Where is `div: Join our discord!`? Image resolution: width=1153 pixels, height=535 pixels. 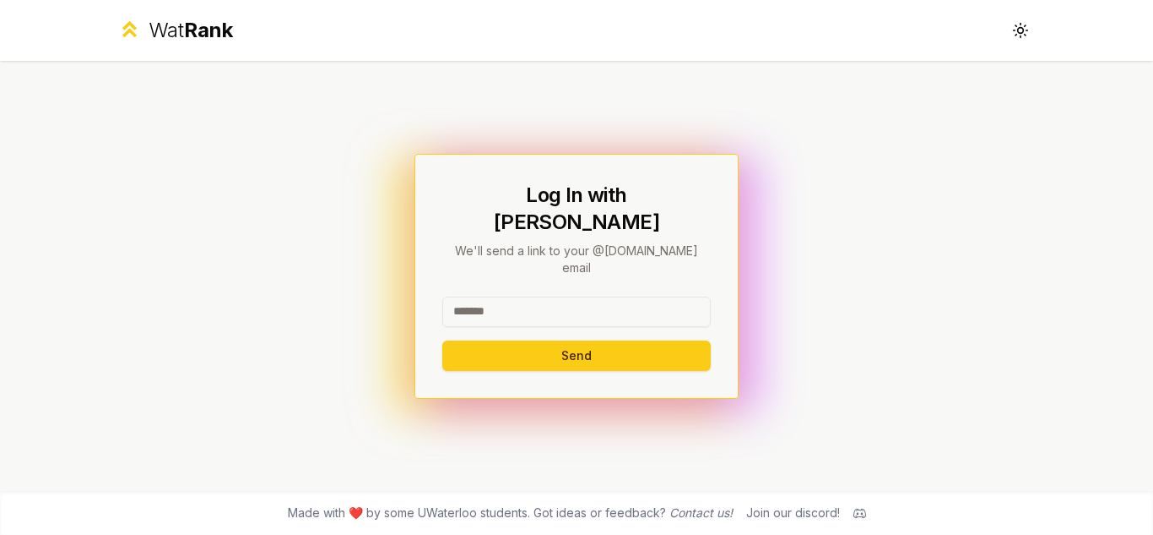
div: Join our discord! is located at coordinates (793, 513).